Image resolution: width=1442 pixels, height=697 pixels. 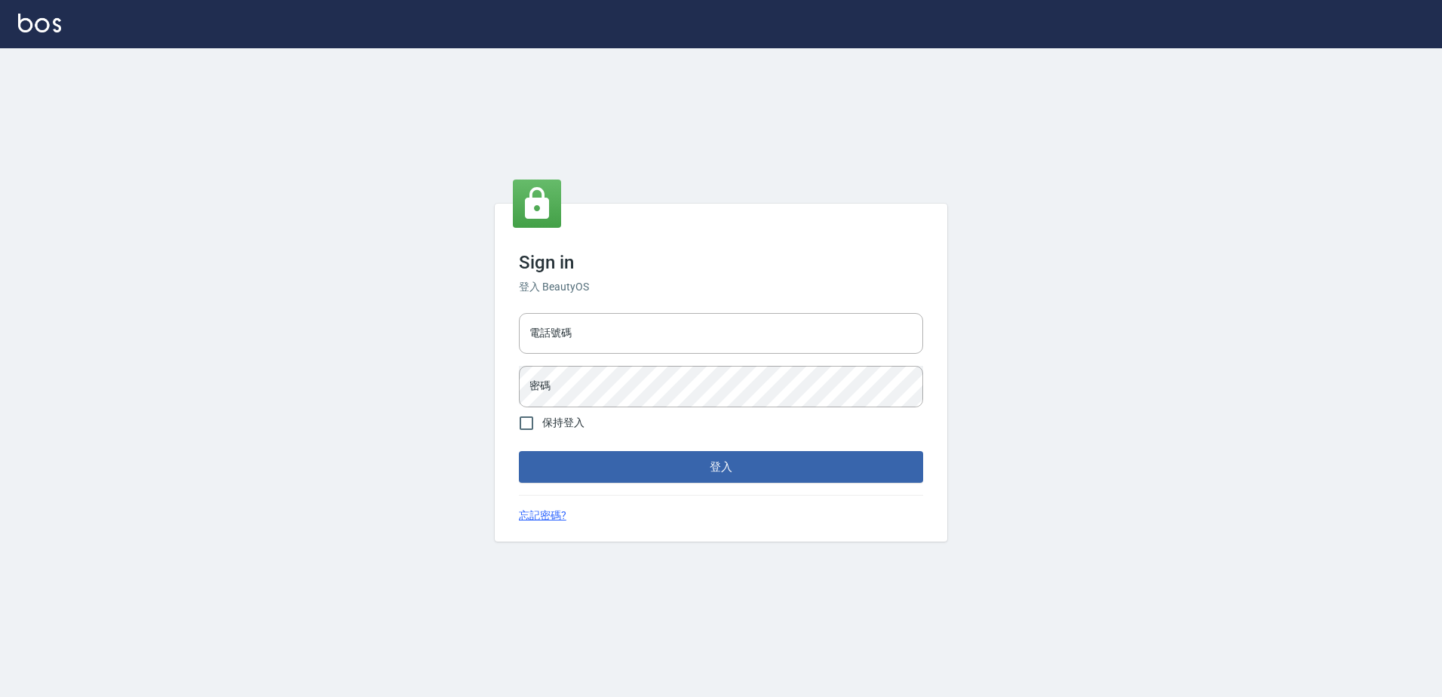 I want to click on button: 登入, so click(x=721, y=467).